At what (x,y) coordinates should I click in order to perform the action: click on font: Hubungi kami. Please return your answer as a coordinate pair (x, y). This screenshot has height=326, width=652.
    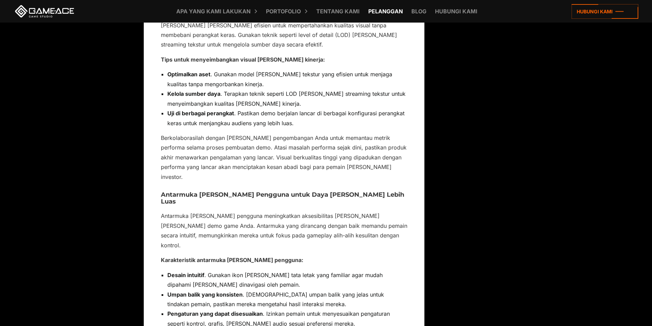
    Looking at the image, I should click on (456, 11).